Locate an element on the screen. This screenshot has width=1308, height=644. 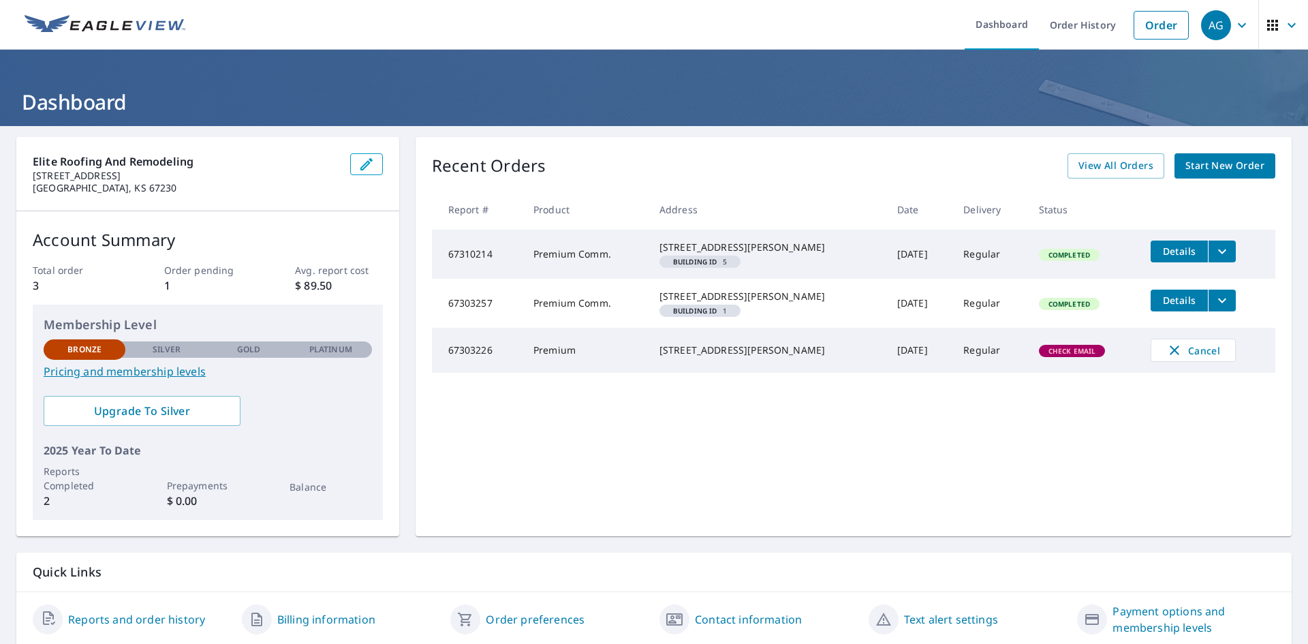
th: Status is located at coordinates (1084, 209).